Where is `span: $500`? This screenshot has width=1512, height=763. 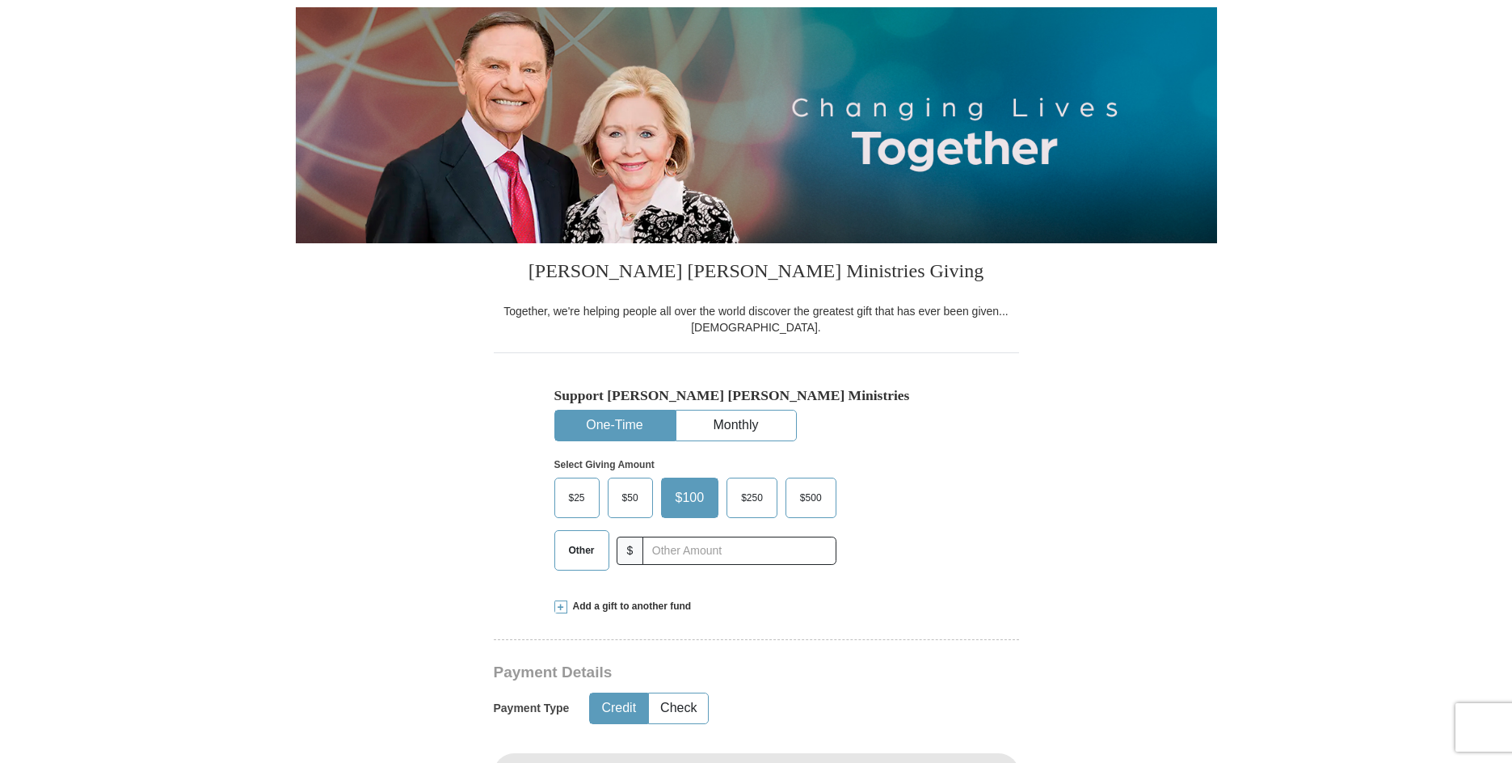 span: $500 is located at coordinates (810, 498).